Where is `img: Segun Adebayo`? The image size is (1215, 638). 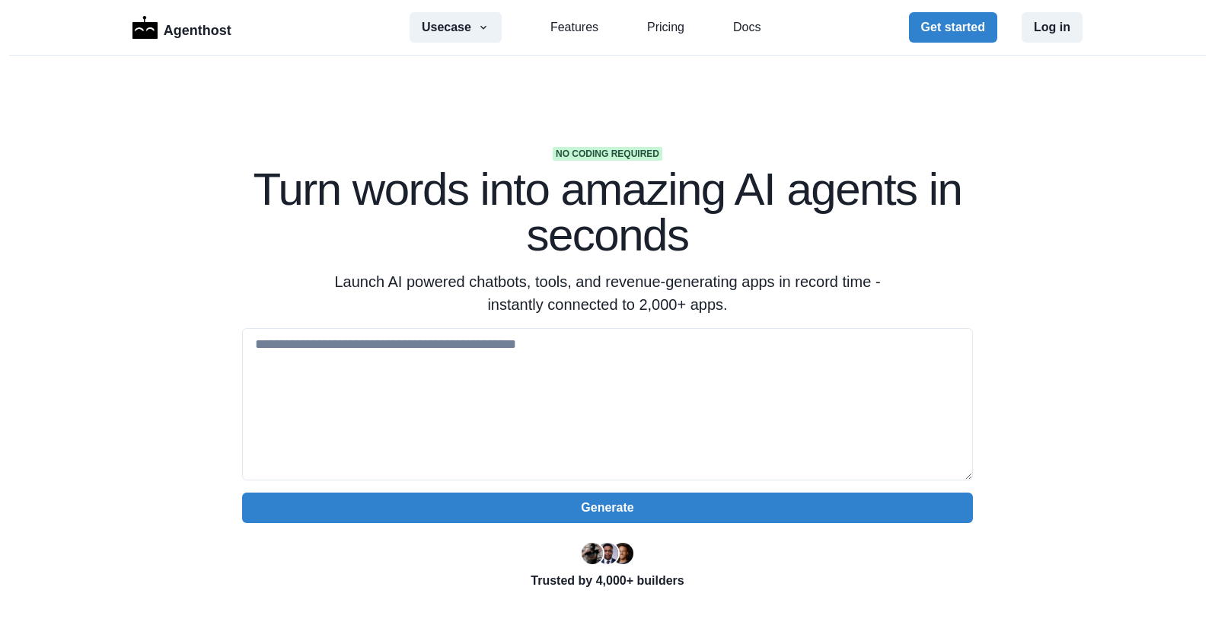 img: Segun Adebayo is located at coordinates (607, 553).